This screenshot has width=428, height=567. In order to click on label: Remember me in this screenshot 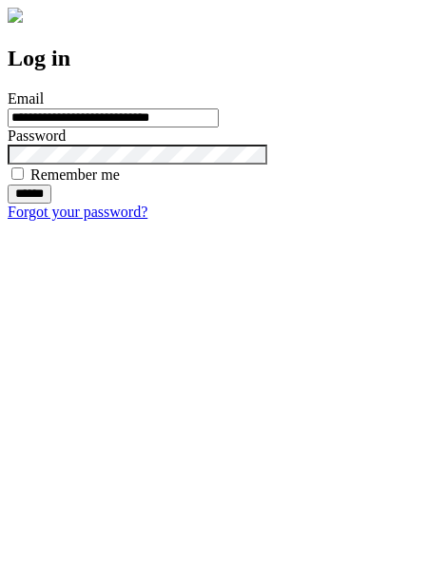, I will do `click(75, 174)`.